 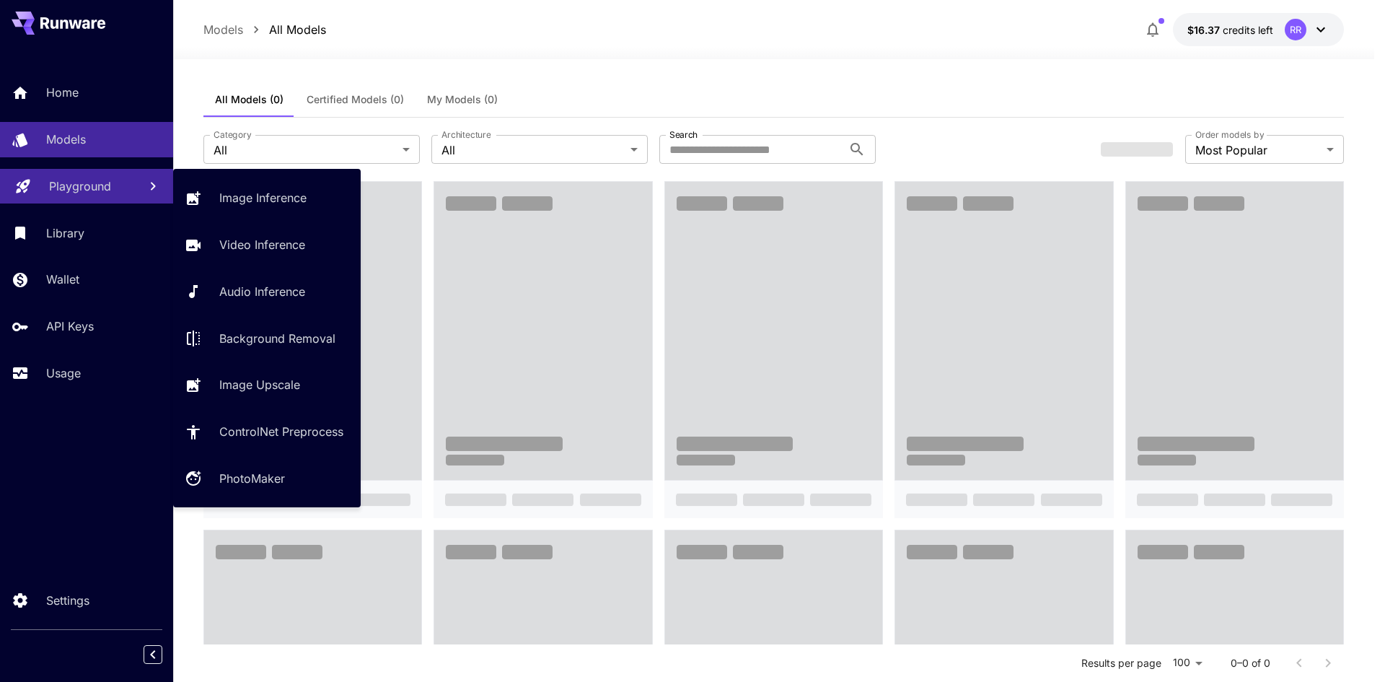 What do you see at coordinates (466, 134) in the screenshot?
I see `label: Architecture` at bounding box center [466, 134].